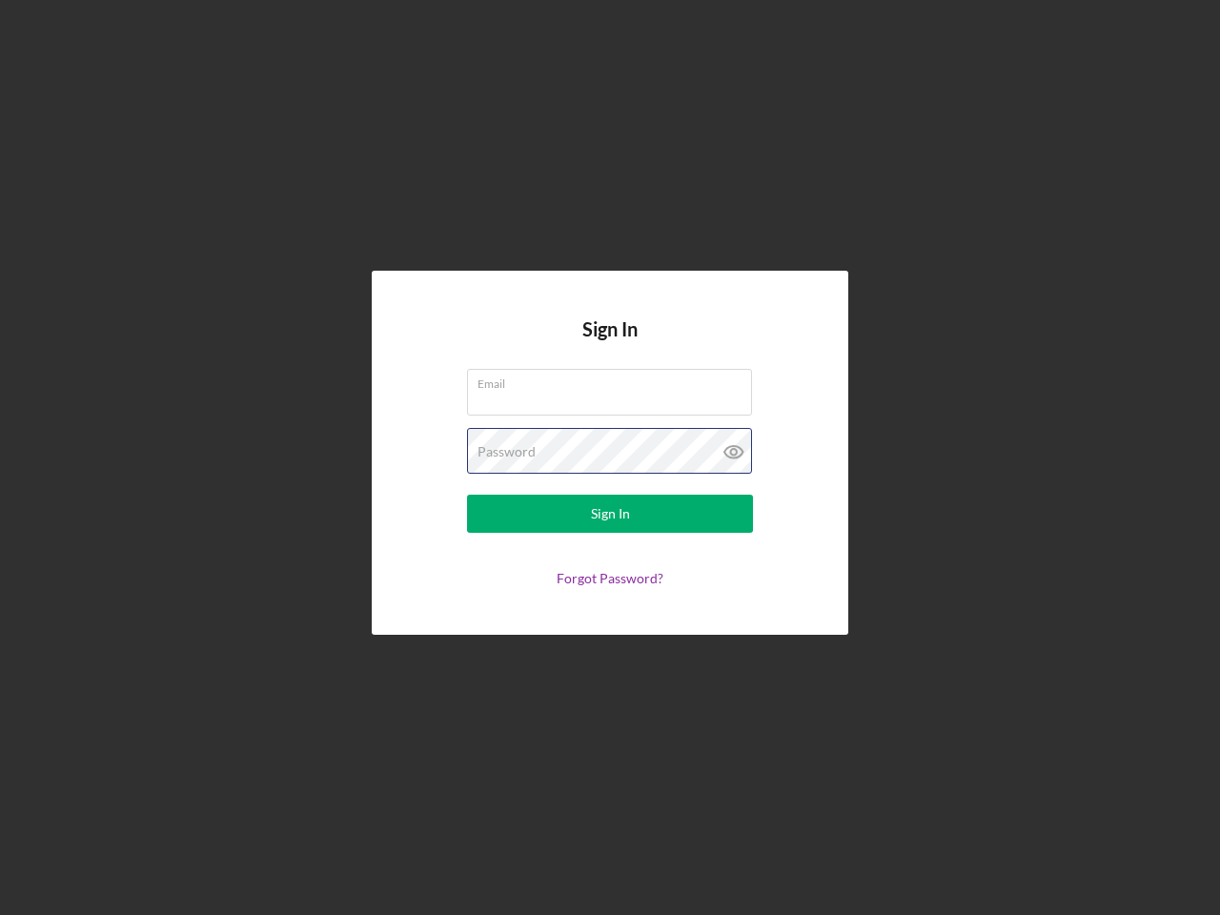 The width and height of the screenshot is (1220, 915). I want to click on div: Sign In, so click(610, 514).